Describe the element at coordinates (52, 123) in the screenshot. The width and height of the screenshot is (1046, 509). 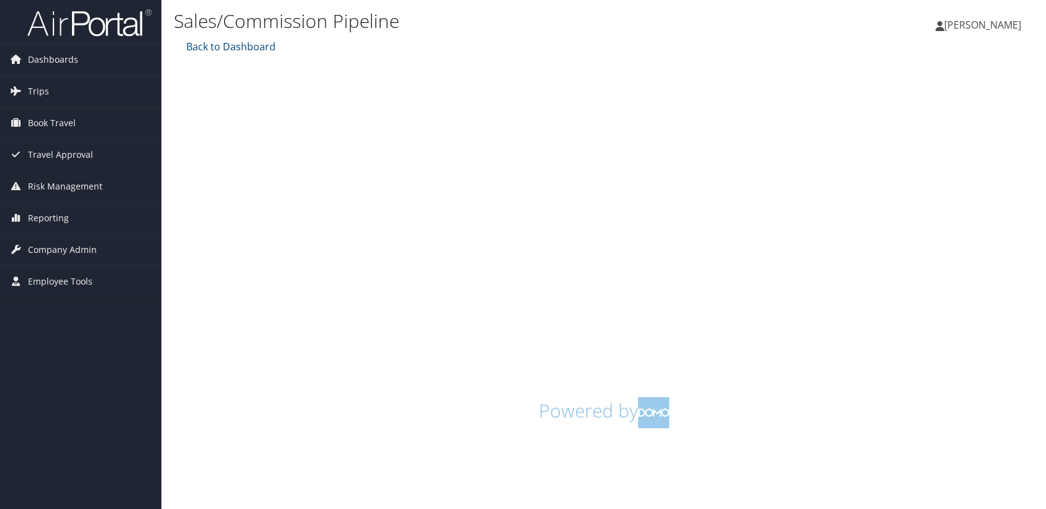
I see `span: Book Travel` at that location.